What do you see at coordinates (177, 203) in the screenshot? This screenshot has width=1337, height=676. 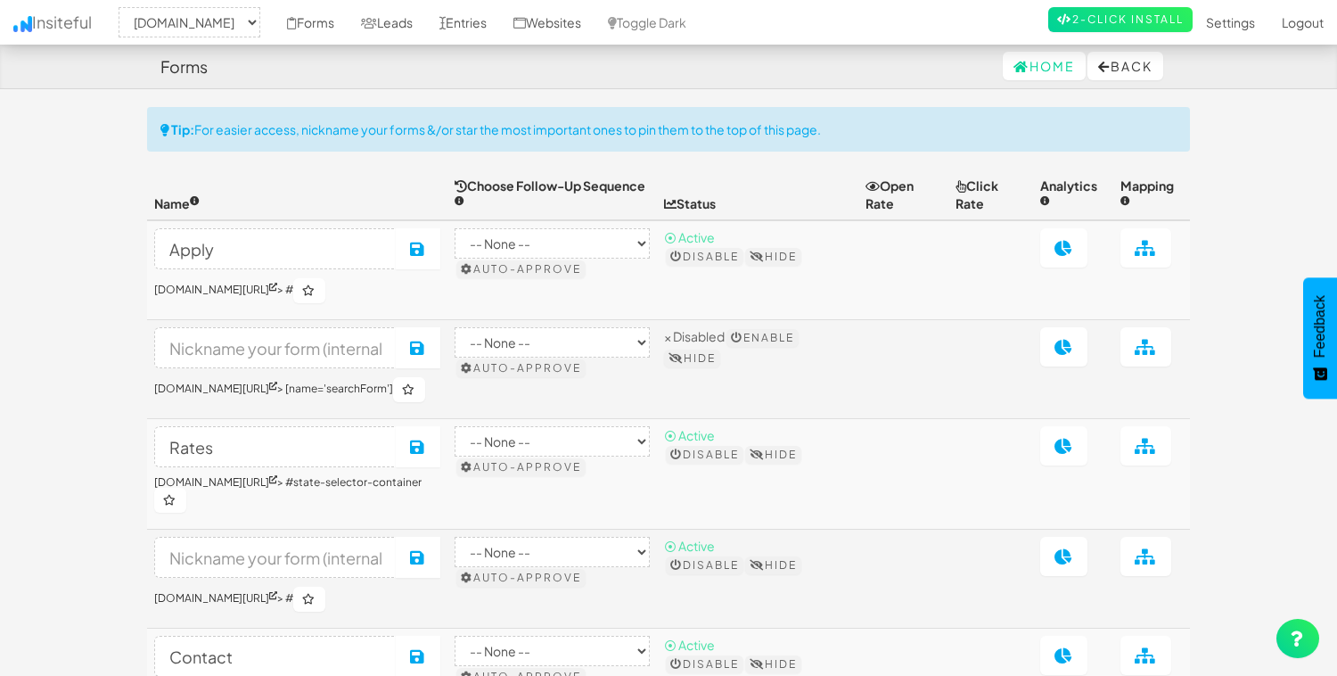 I see `span: Name` at bounding box center [177, 203].